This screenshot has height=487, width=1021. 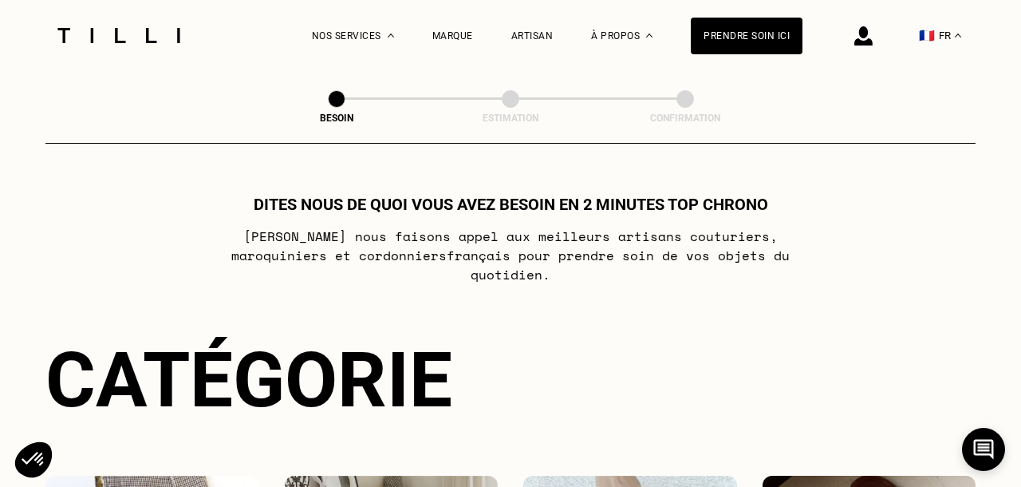 What do you see at coordinates (119, 35) in the screenshot?
I see `a: Logo du service de couturière Tilli` at bounding box center [119, 35].